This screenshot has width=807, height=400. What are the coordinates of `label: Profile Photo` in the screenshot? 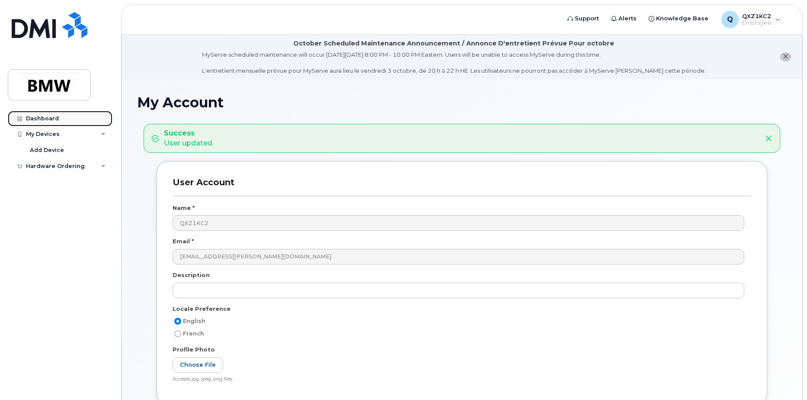 It's located at (194, 349).